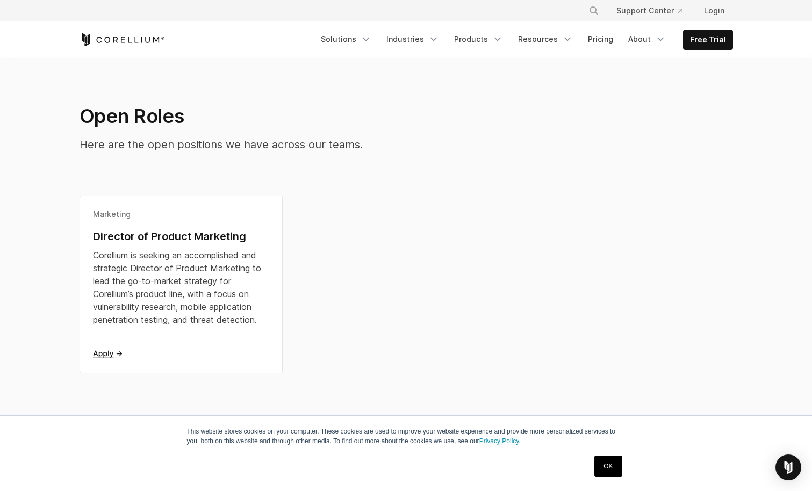 Image resolution: width=812 pixels, height=491 pixels. What do you see at coordinates (181, 236) in the screenshot?
I see `div: Director of Product Marketing` at bounding box center [181, 236].